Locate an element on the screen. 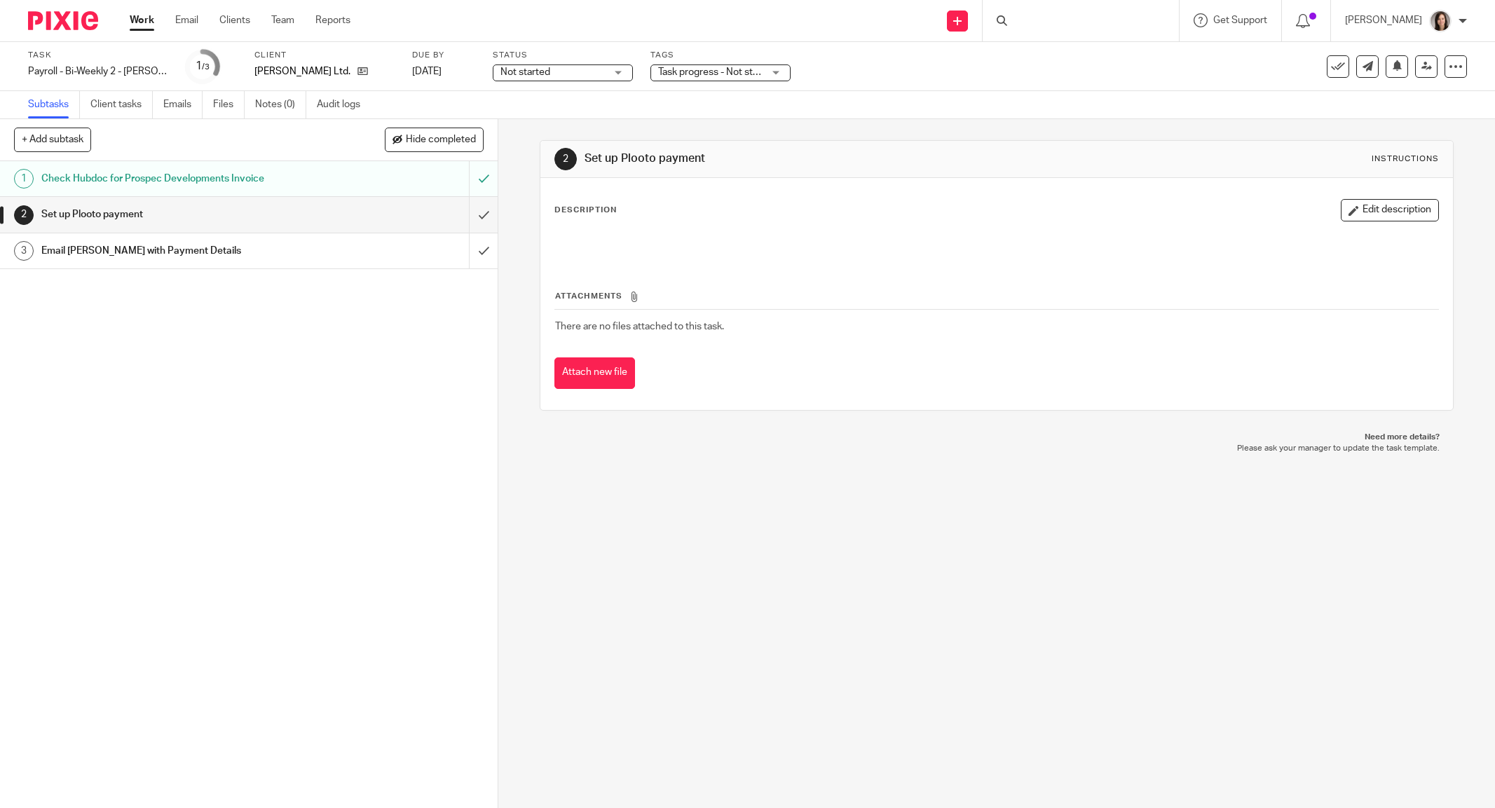  button: + Add subtask is located at coordinates (53, 140).